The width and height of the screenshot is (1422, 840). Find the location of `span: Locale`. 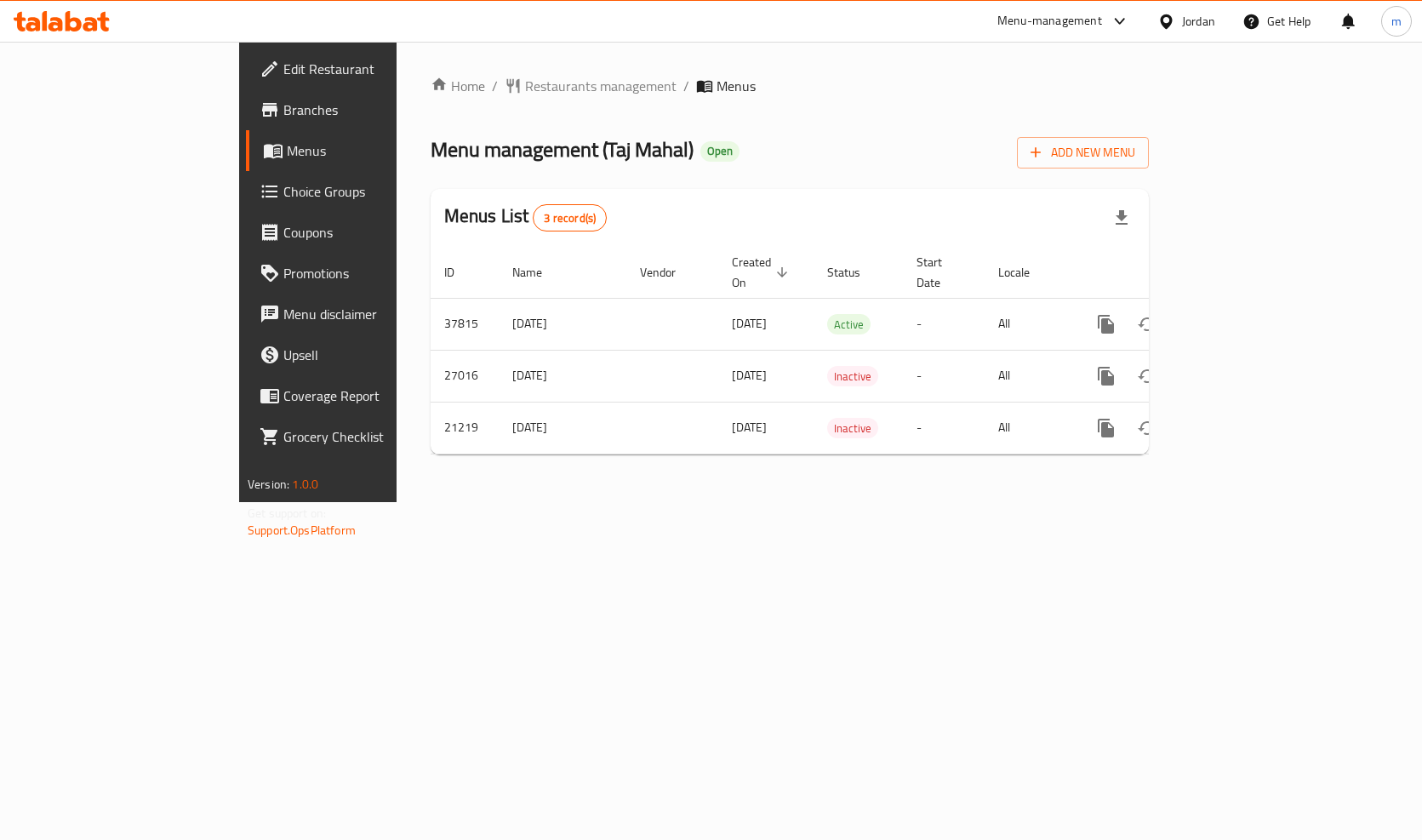

span: Locale is located at coordinates (1024, 272).